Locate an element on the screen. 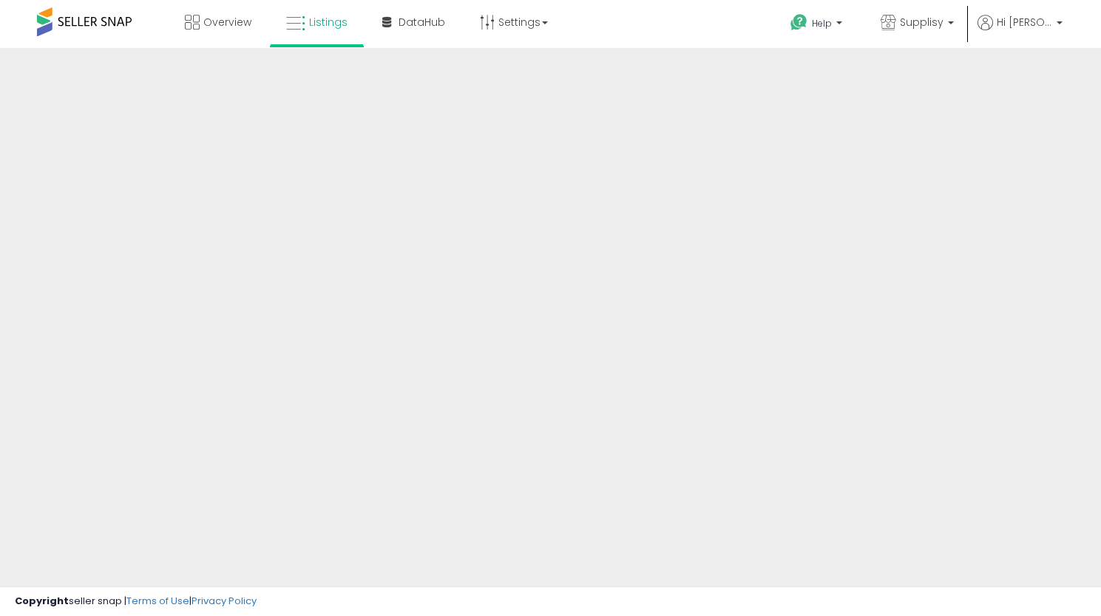  span: DataHub is located at coordinates (421, 22).